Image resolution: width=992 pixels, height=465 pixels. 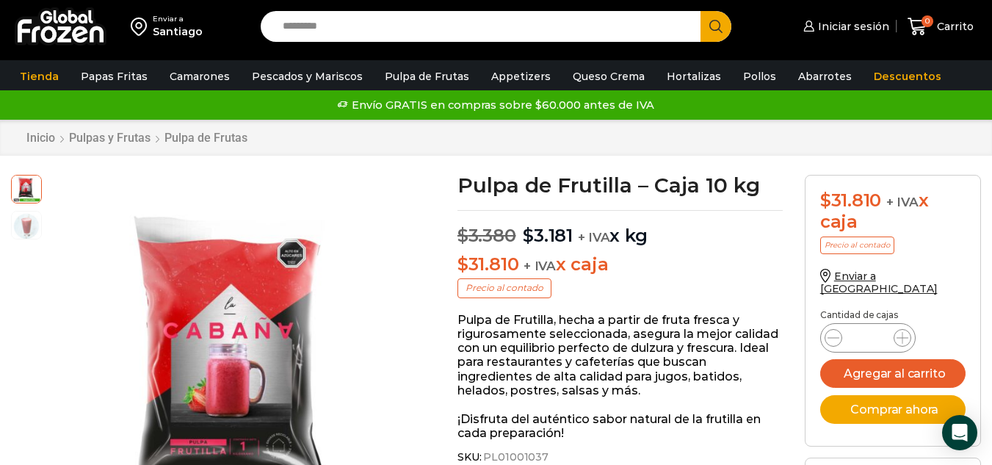 I want to click on button: Agregar al carrito, so click(x=893, y=373).